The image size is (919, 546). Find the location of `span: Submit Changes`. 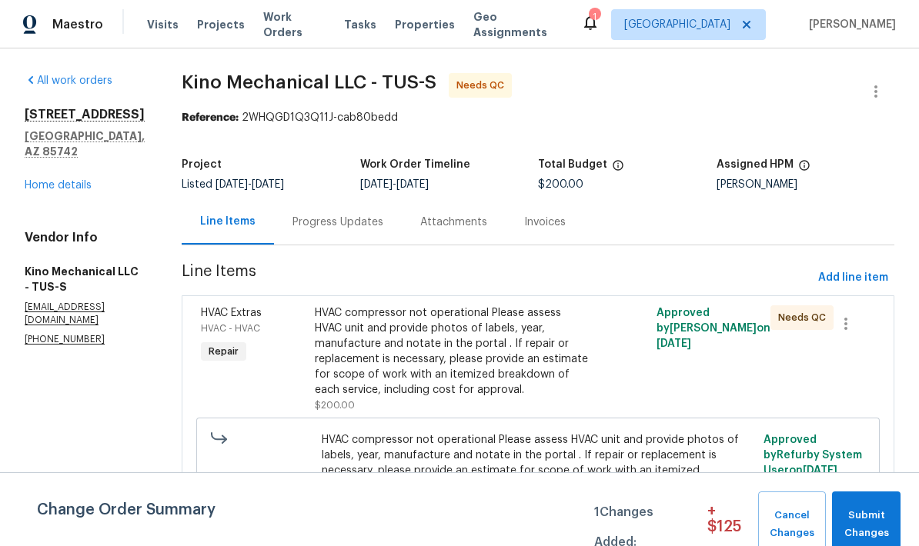

span: Submit Changes is located at coordinates (866, 525).